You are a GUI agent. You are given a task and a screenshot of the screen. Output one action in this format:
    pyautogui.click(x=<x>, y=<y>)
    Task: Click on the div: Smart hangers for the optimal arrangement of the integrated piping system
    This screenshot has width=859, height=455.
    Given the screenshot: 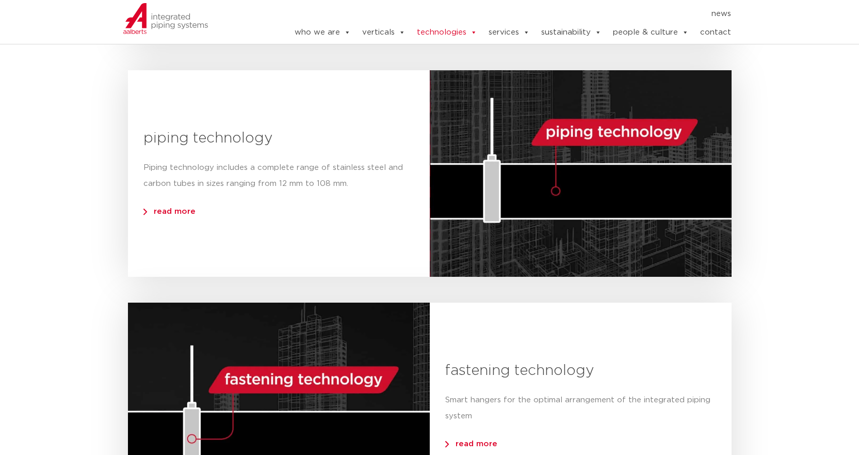 What is the action you would take?
    pyautogui.click(x=581, y=408)
    